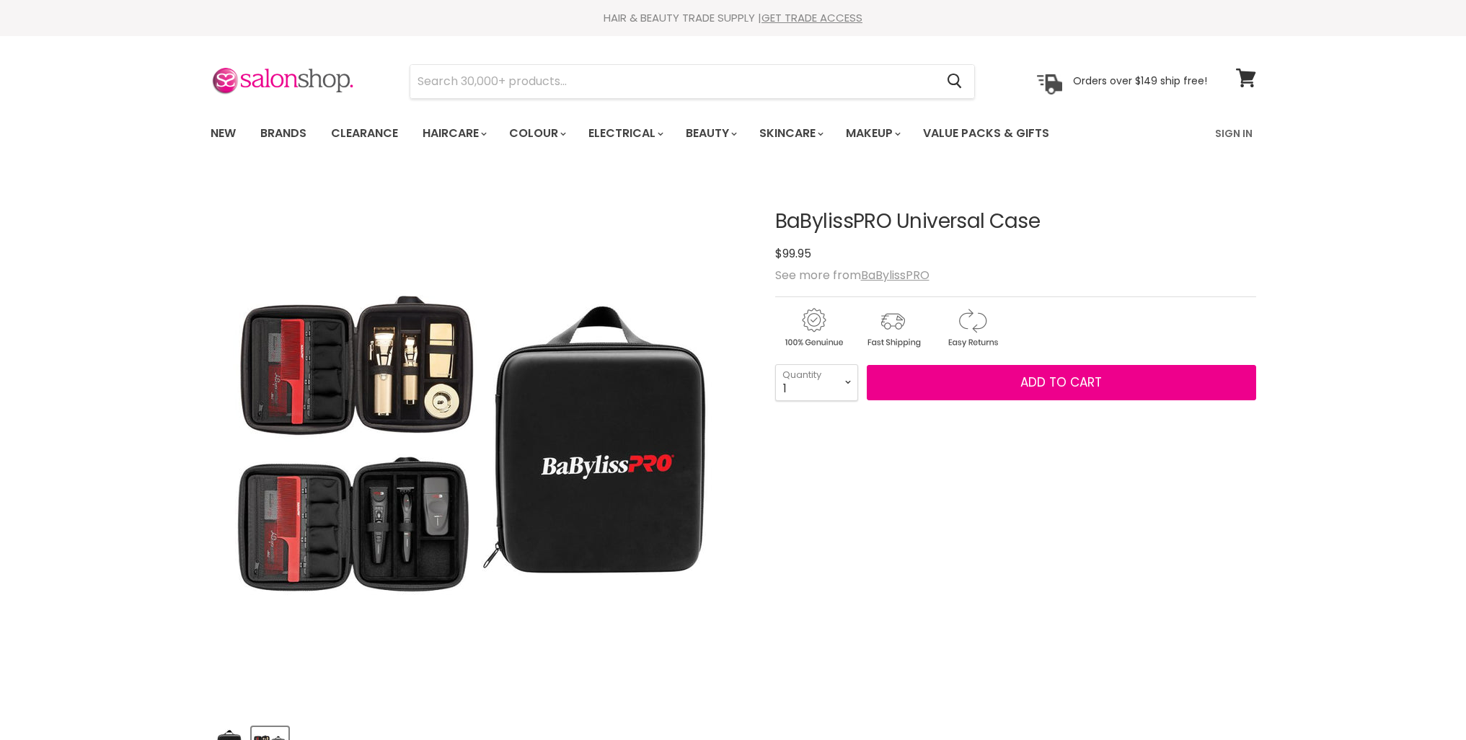 The height and width of the screenshot is (740, 1466). I want to click on a: Value Packs & Gifts, so click(986, 133).